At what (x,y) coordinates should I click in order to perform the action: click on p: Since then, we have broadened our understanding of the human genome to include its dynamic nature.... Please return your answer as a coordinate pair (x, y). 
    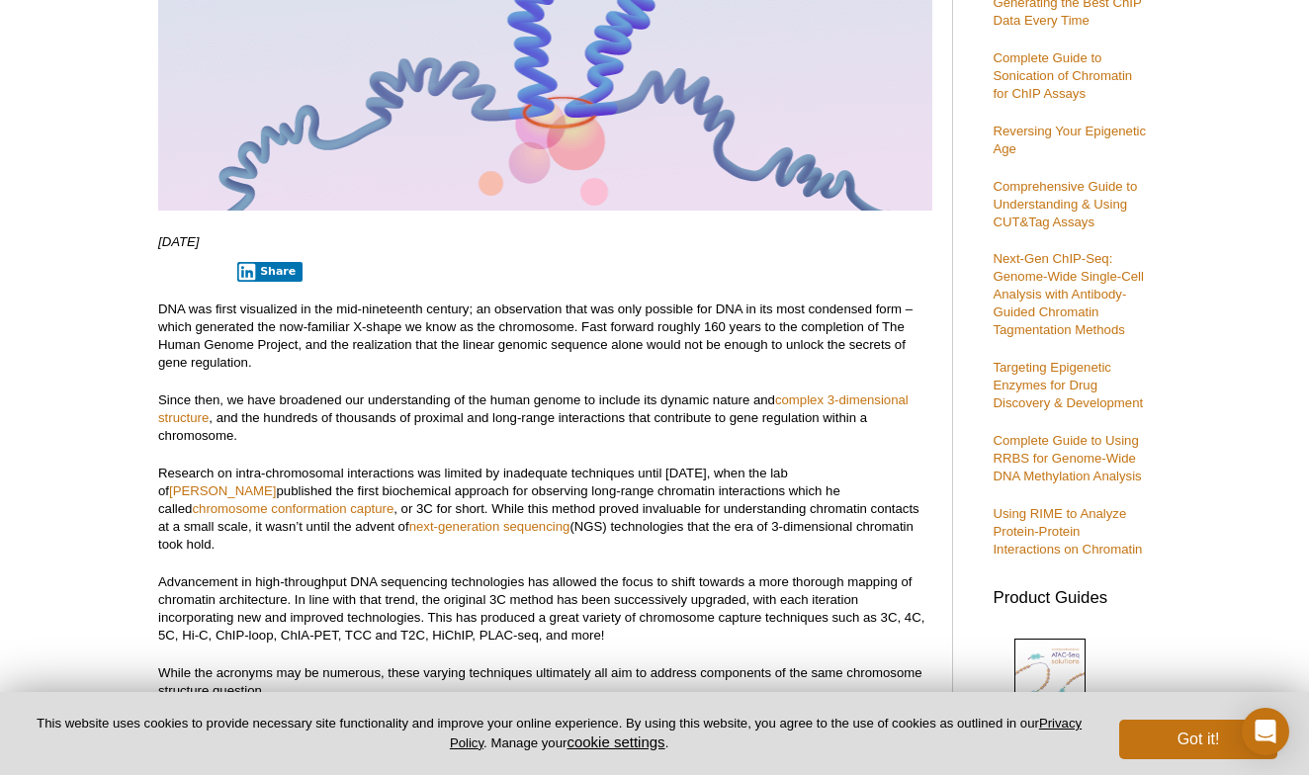
    Looking at the image, I should click on (545, 418).